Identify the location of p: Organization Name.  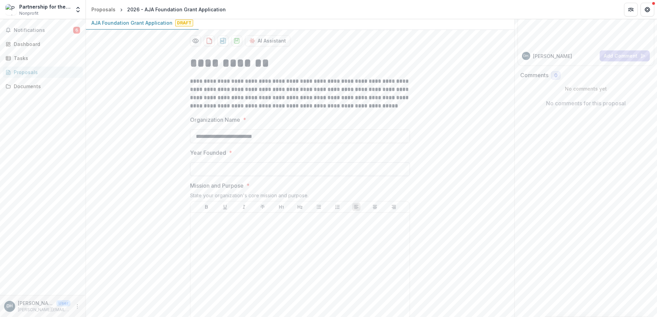
(215, 120).